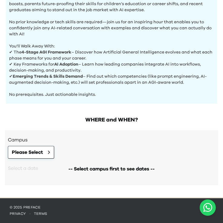 The height and width of the screenshot is (223, 223). I want to click on b: AI Adoption, so click(66, 64).